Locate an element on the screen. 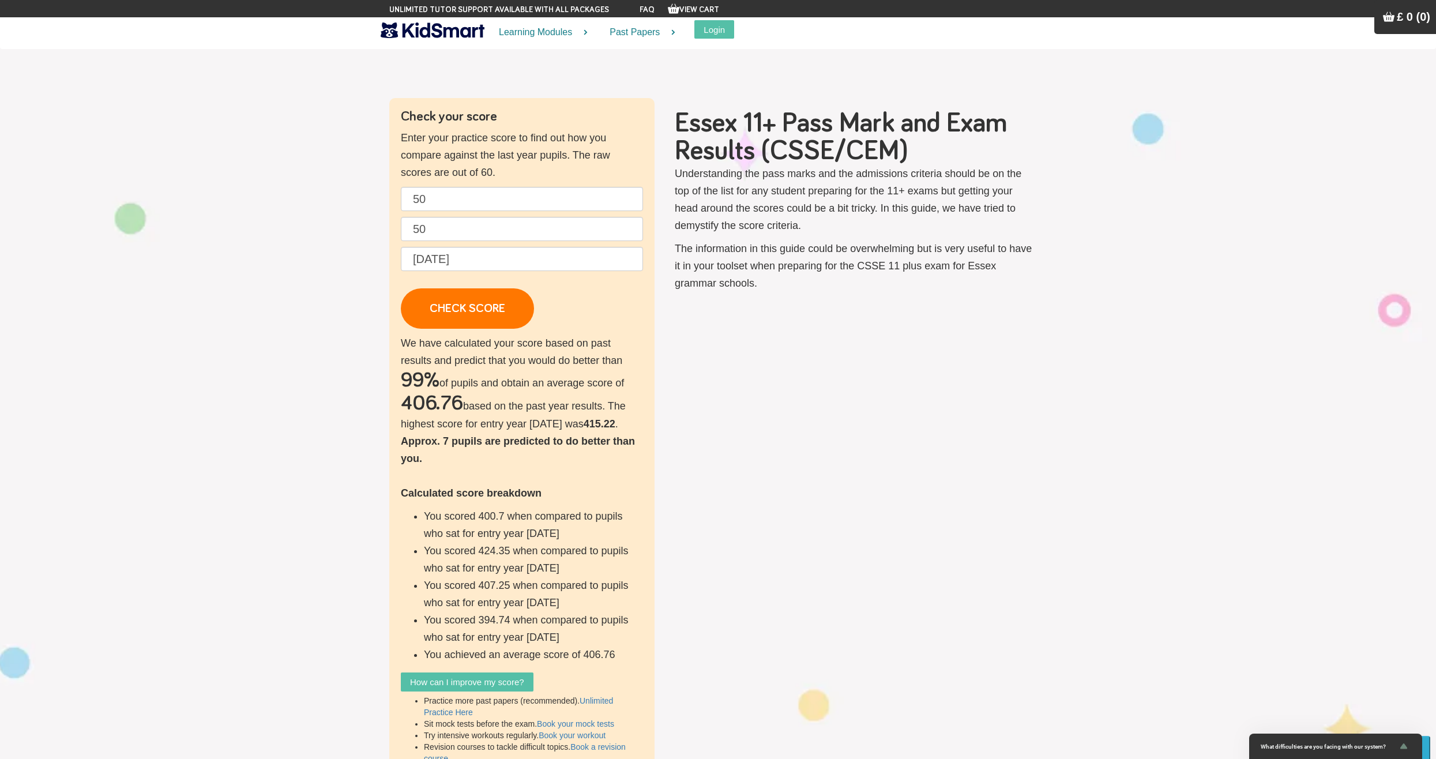 This screenshot has height=759, width=1436. a: How can I improve my score? is located at coordinates (467, 682).